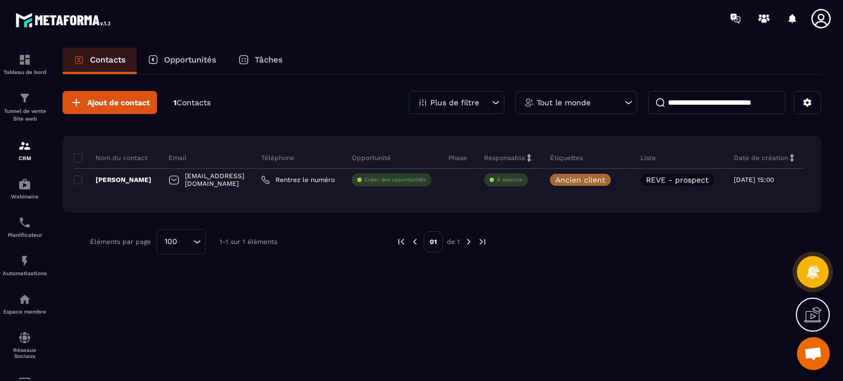 The width and height of the screenshot is (843, 381). I want to click on p: Phase, so click(458, 158).